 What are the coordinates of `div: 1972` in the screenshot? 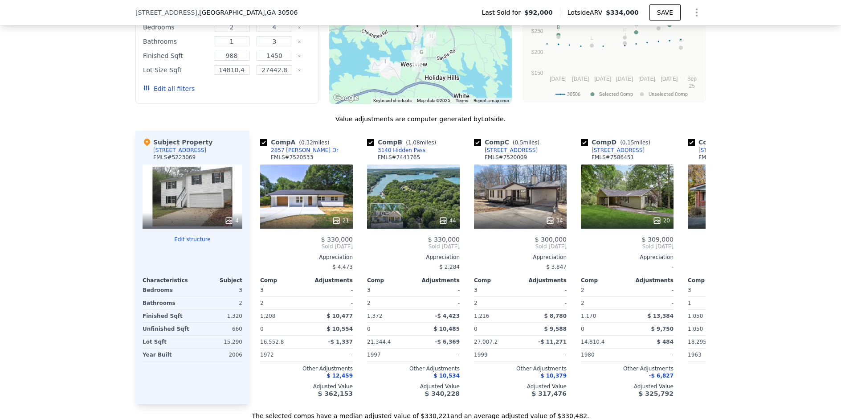 It's located at (283, 355).